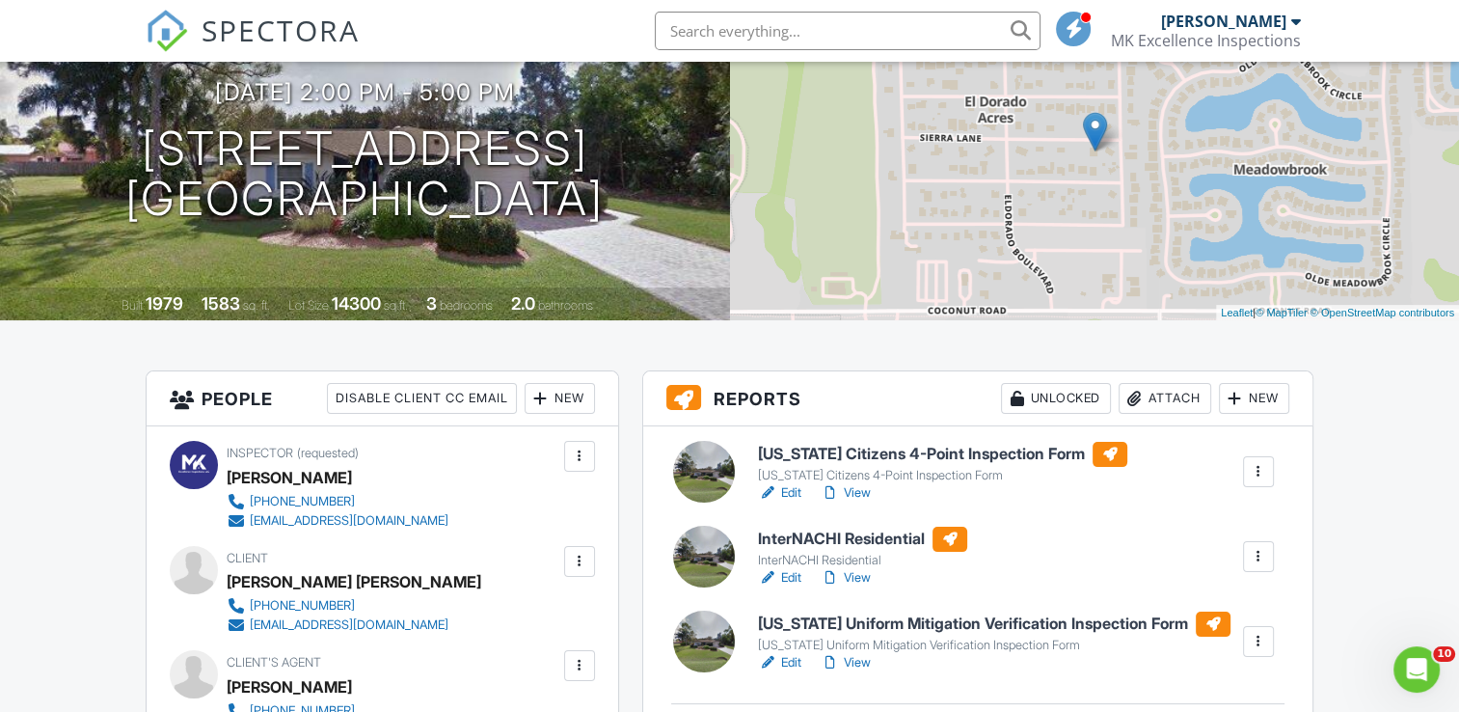  What do you see at coordinates (256, 305) in the screenshot?
I see `span: sq. ft.` at bounding box center [256, 305].